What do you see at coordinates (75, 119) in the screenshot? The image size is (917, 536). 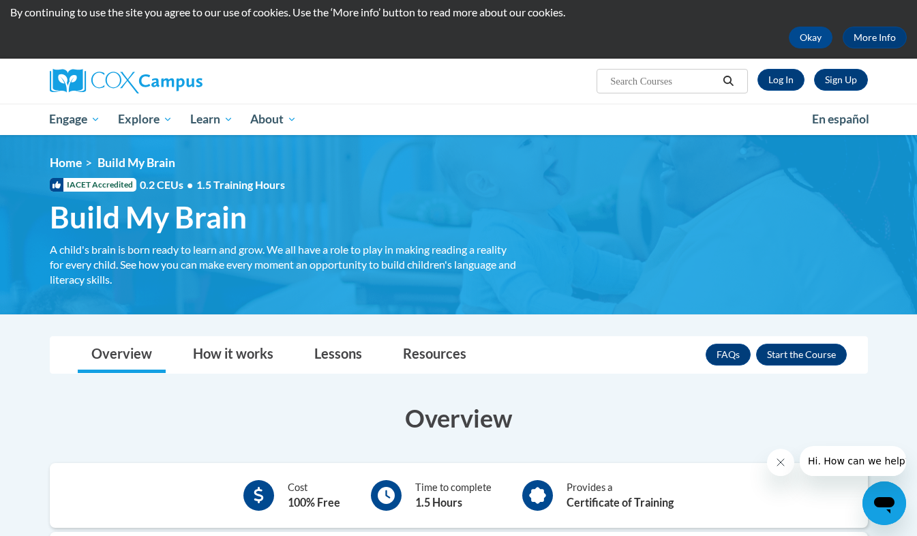 I see `a: Engage` at bounding box center [75, 119].